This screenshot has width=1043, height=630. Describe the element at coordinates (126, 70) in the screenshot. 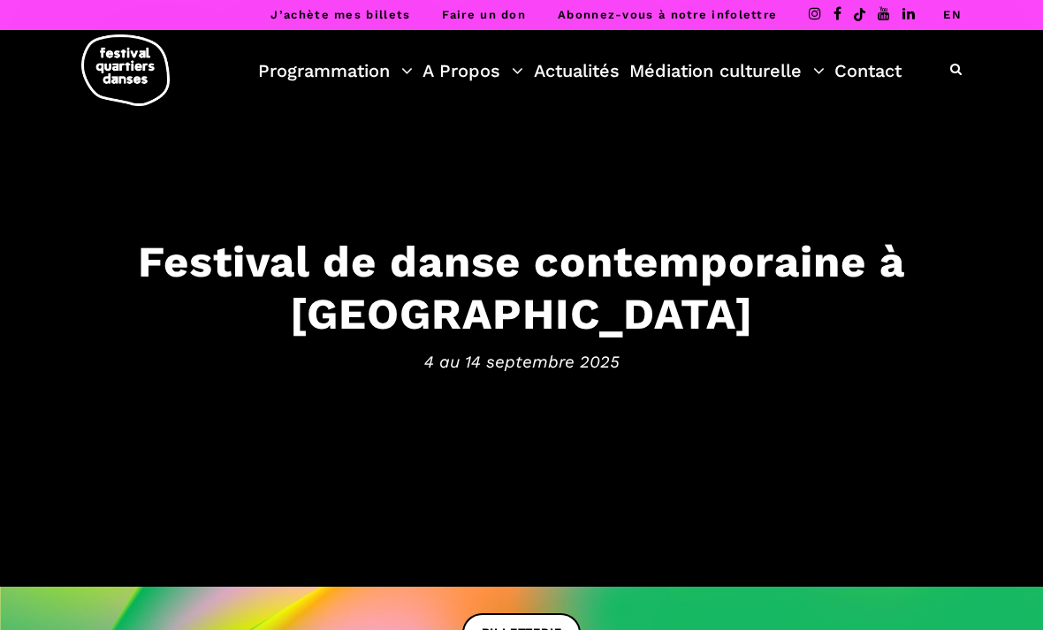

I see `img: logo-fqd-med` at that location.